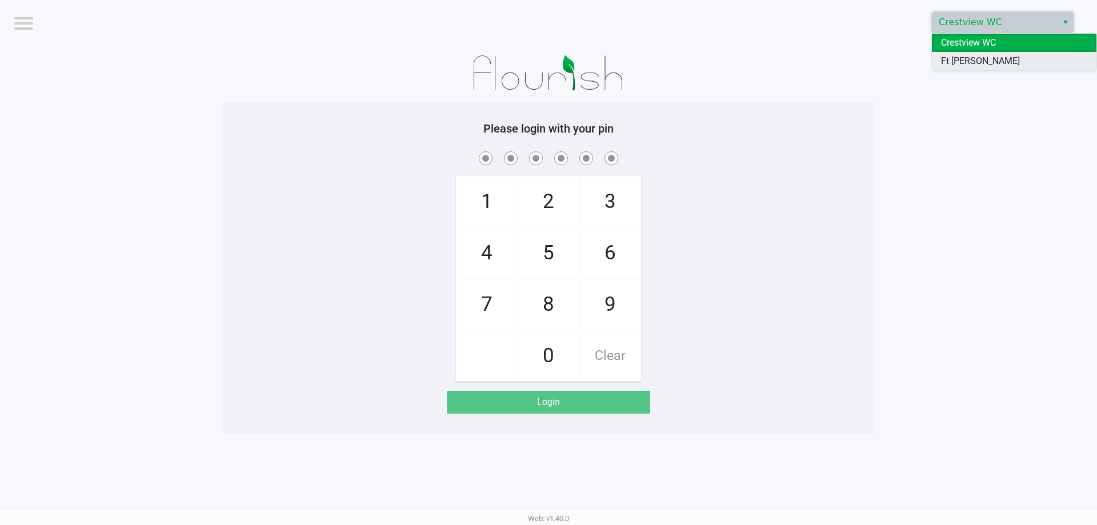 This screenshot has height=525, width=1097. Describe the element at coordinates (549, 356) in the screenshot. I see `span: 0` at that location.